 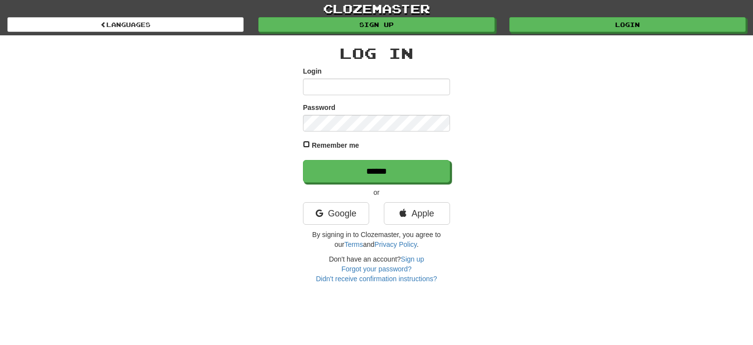 What do you see at coordinates (377, 192) in the screenshot?
I see `p: or` at bounding box center [377, 192].